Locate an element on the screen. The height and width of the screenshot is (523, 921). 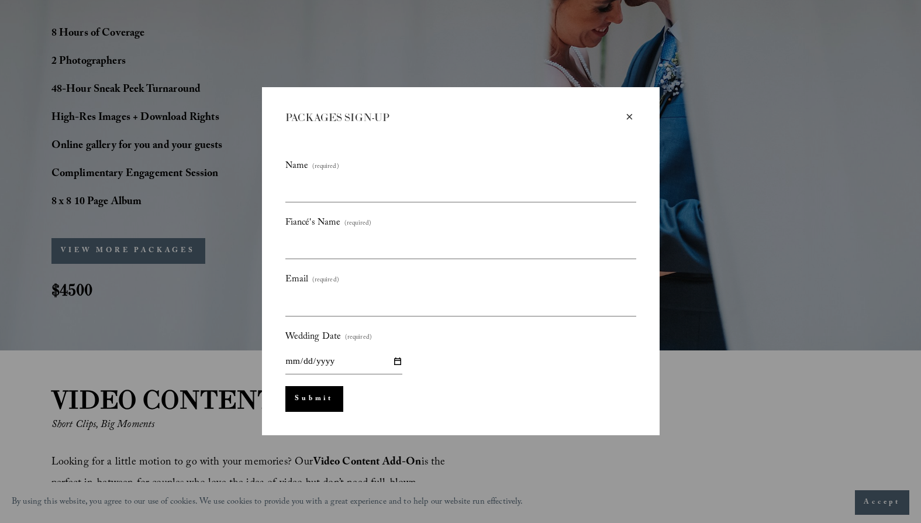
span: Fiancé's Name is located at coordinates (313, 223).